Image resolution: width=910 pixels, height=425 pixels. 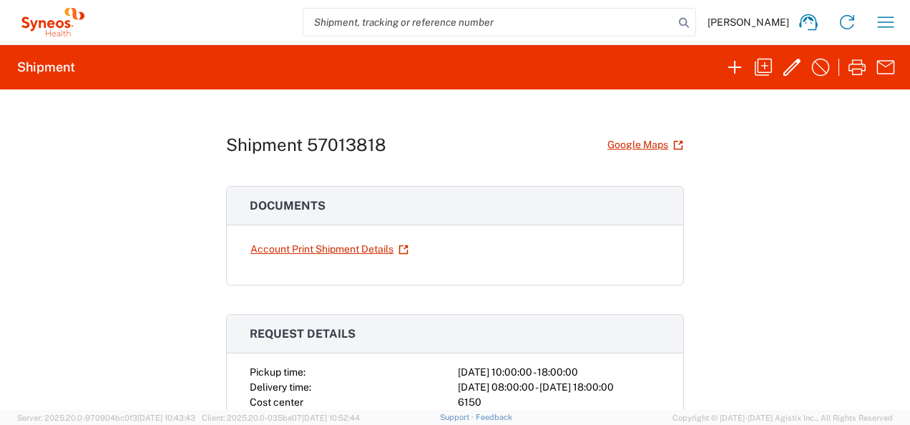 I want to click on span: Client: 2025.20.0-035ba07, so click(x=280, y=418).